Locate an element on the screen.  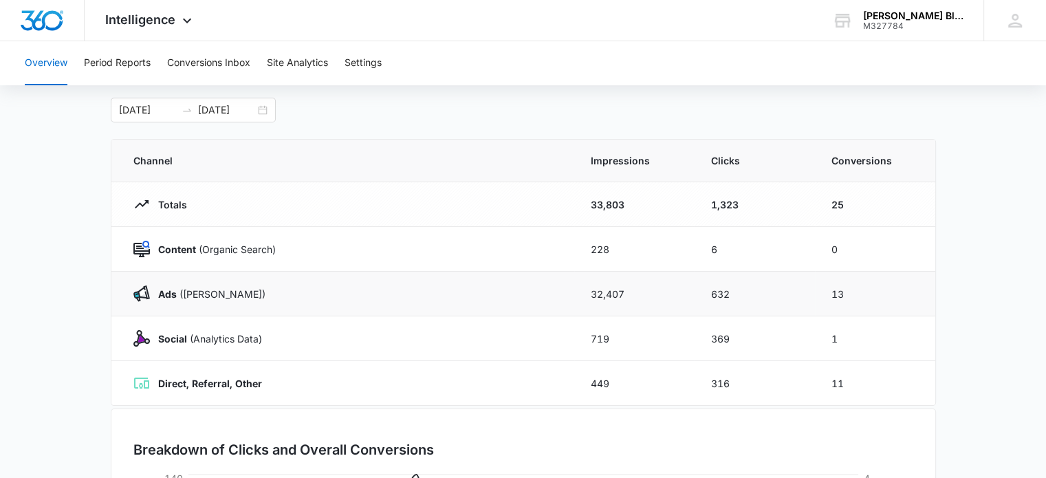
span: to is located at coordinates (187, 110).